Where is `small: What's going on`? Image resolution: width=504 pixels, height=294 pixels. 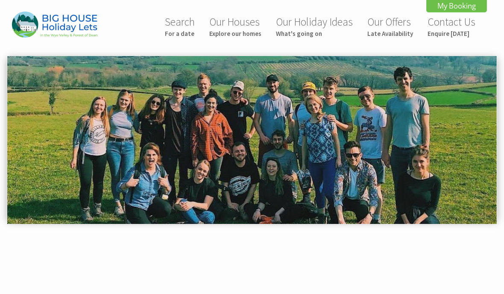
small: What's going on is located at coordinates (314, 33).